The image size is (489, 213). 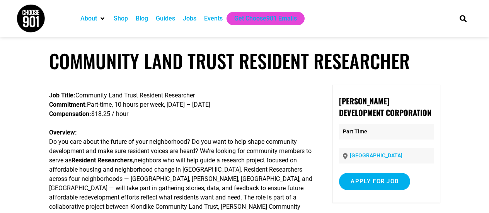 What do you see at coordinates (386, 131) in the screenshot?
I see `p: Part Time` at bounding box center [386, 131].